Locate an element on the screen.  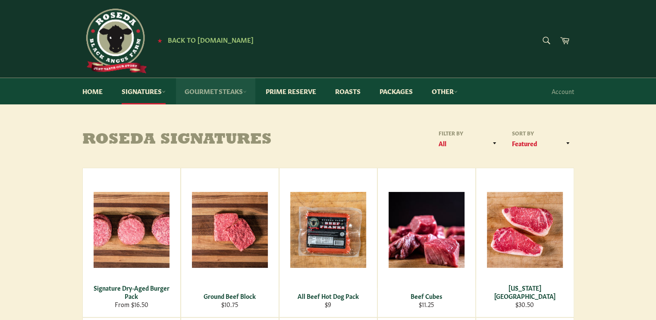
div: $30.50 is located at coordinates (524, 304).